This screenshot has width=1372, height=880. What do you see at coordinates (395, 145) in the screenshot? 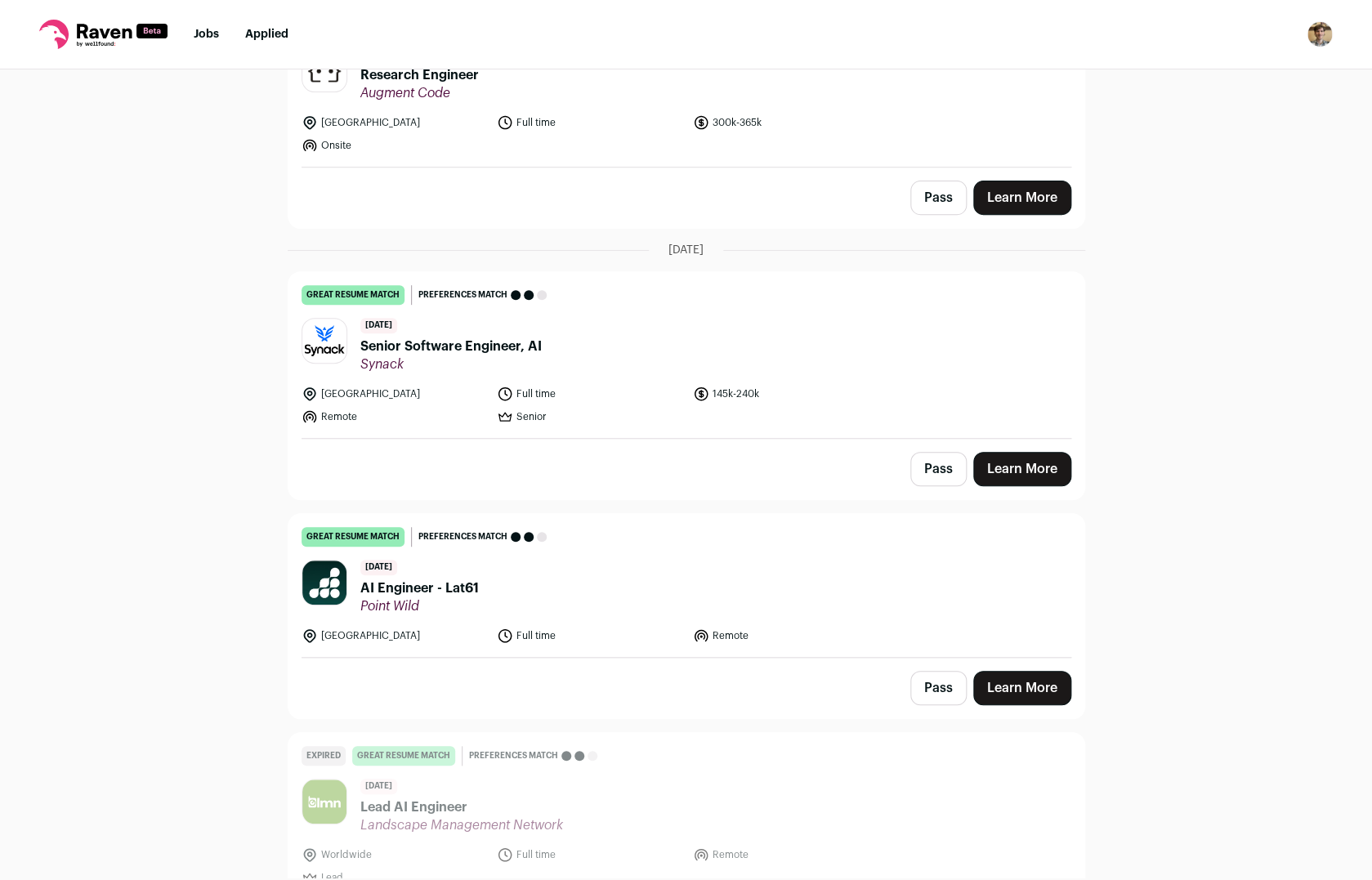
I see `li: Onsite` at bounding box center [395, 145].